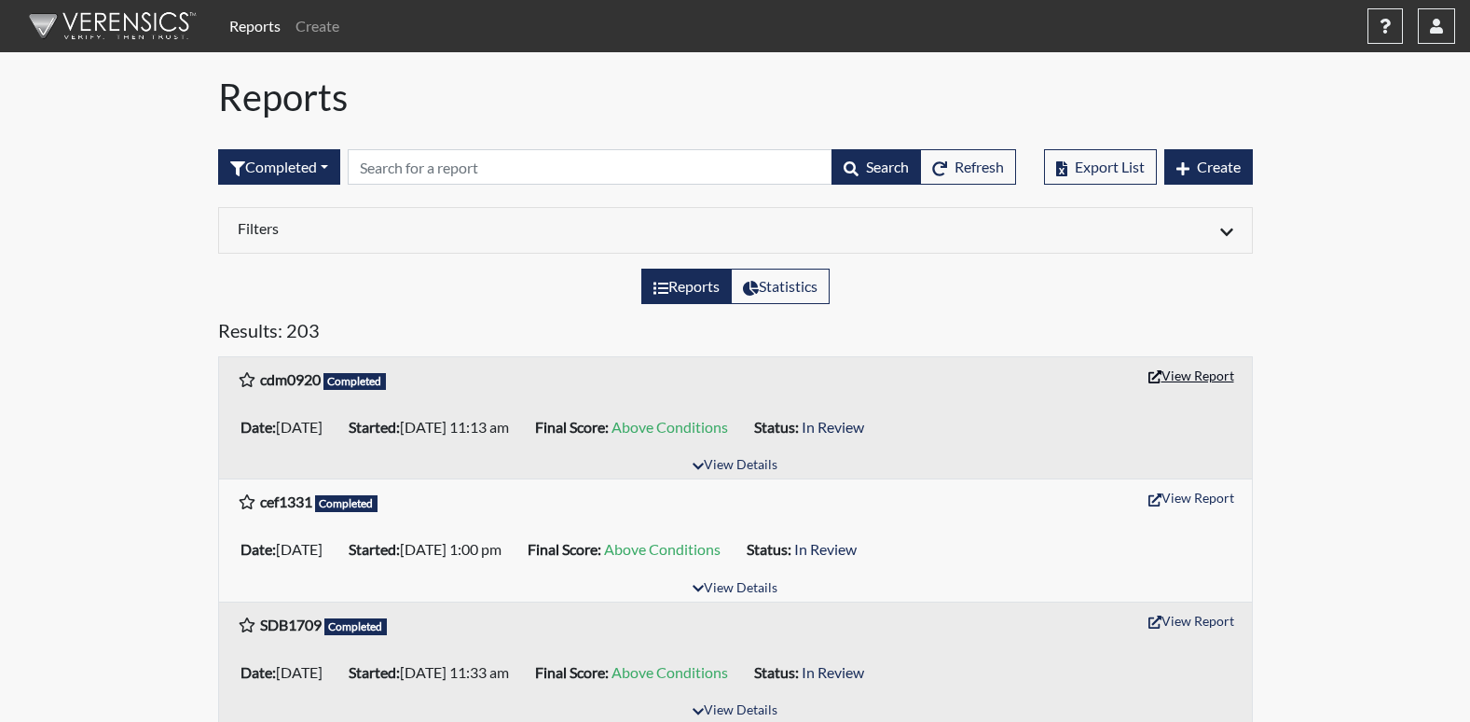 This screenshot has width=1470, height=722. Describe the element at coordinates (590, 167) in the screenshot. I see `input: Search by Registration ID, Interview Number, or Investigation Name.` at that location.